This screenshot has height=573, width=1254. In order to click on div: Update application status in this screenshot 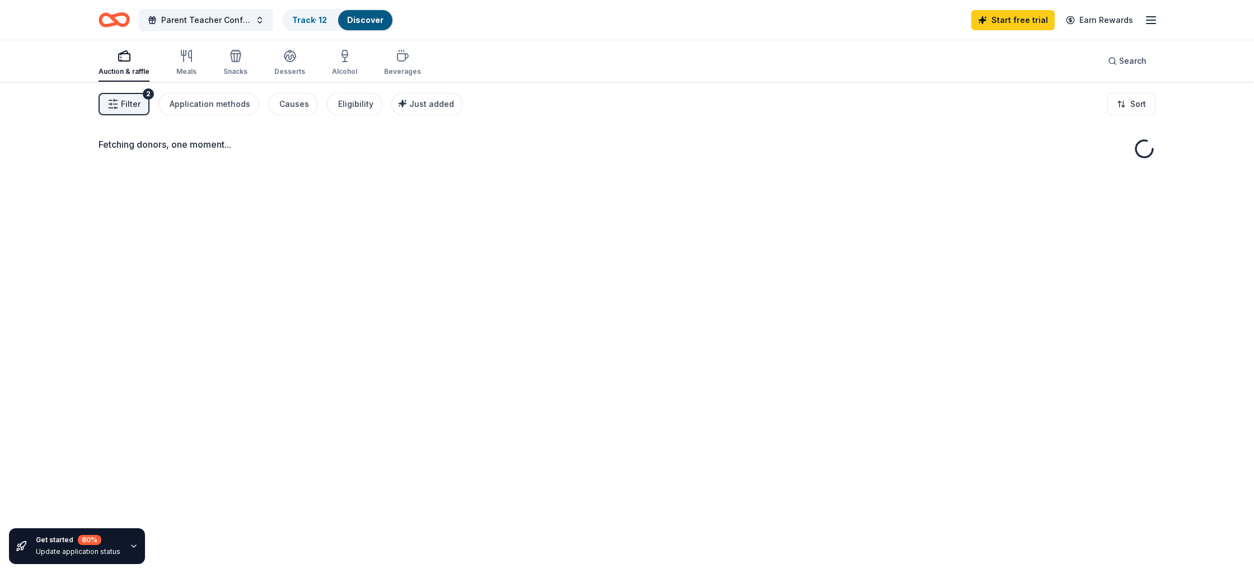, I will do `click(78, 552)`.